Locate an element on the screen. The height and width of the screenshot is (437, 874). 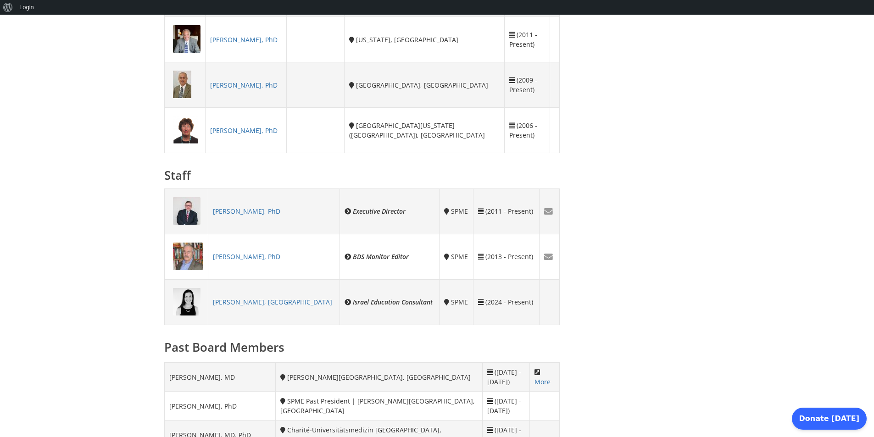
img: 329735291.jpg is located at coordinates (187, 39).